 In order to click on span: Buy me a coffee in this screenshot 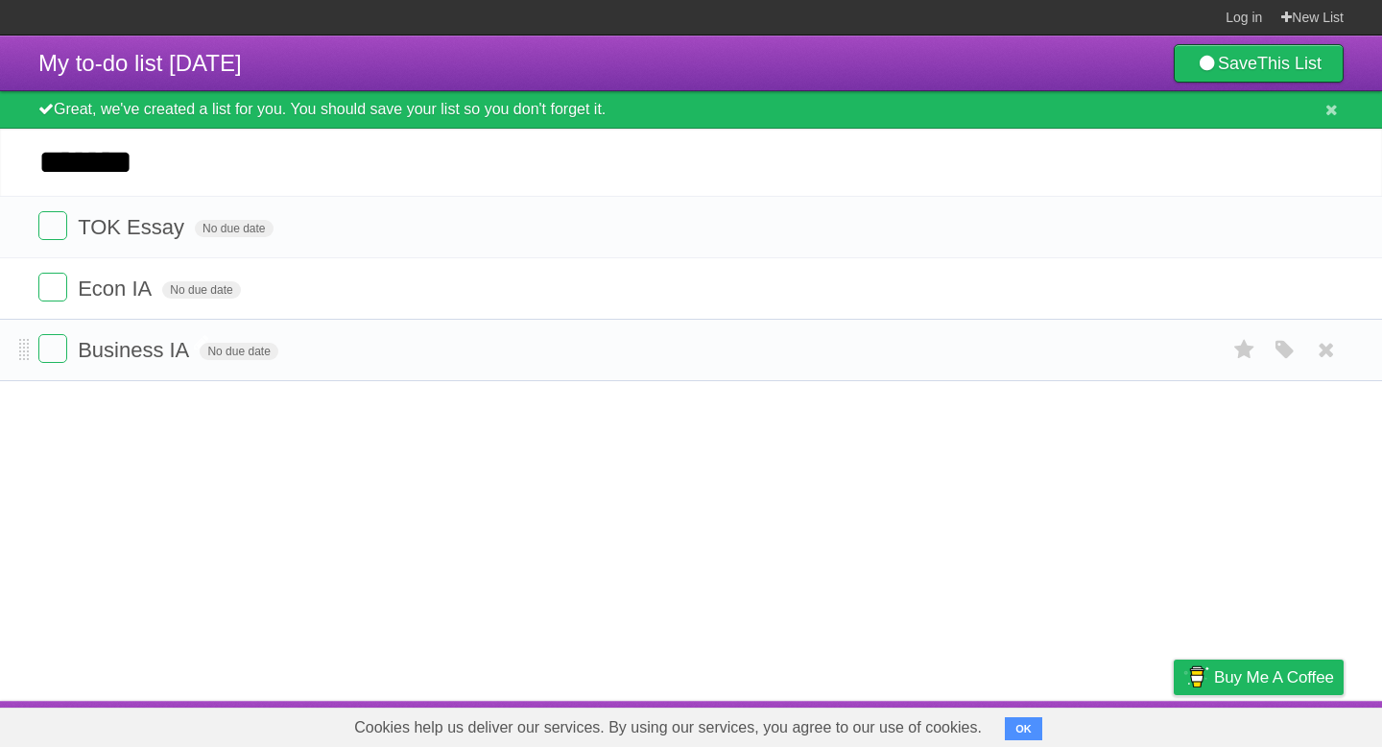, I will do `click(1274, 677)`.